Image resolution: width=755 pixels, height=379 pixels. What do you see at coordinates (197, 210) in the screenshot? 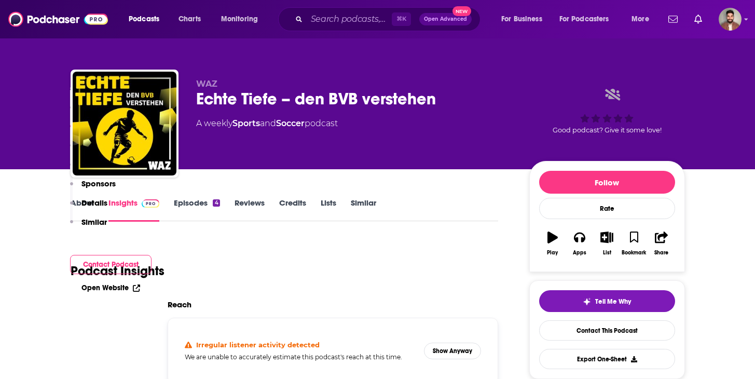
I see `a: Episodes4` at bounding box center [197, 210].